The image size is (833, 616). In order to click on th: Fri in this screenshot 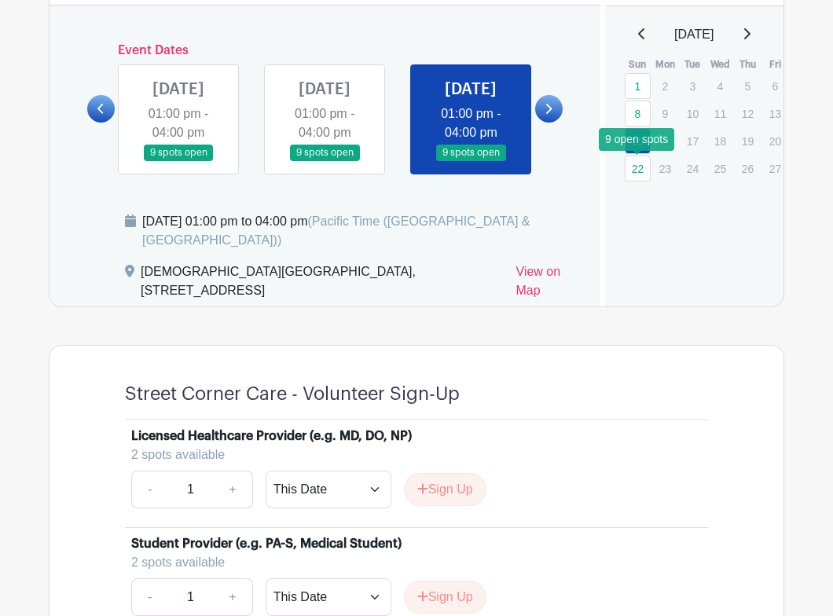, I will do `click(775, 64)`.